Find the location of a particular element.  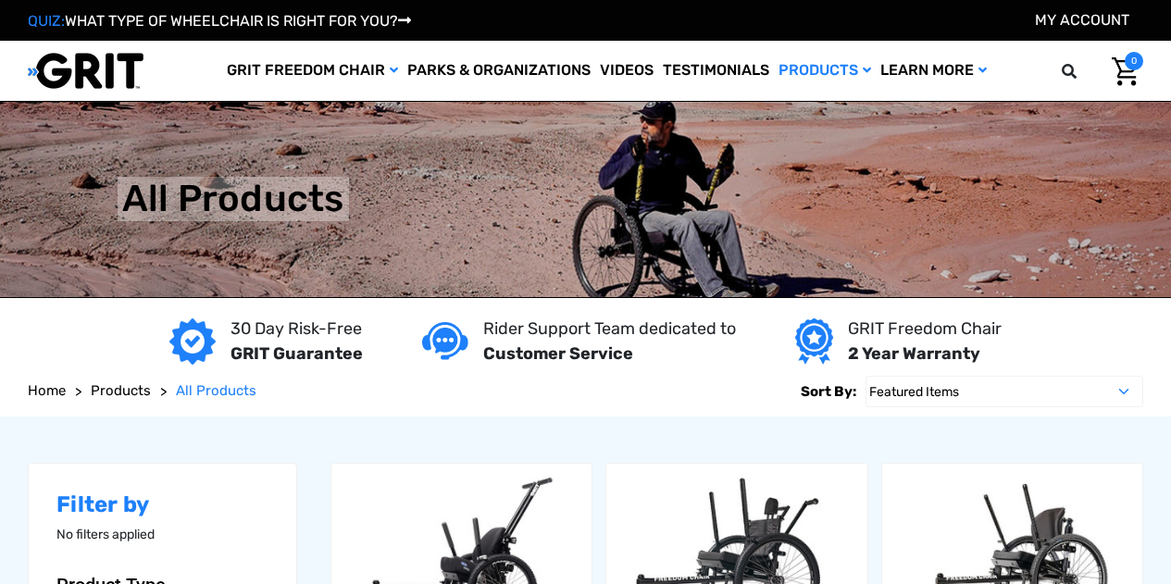

a: Videos is located at coordinates (627, 70).